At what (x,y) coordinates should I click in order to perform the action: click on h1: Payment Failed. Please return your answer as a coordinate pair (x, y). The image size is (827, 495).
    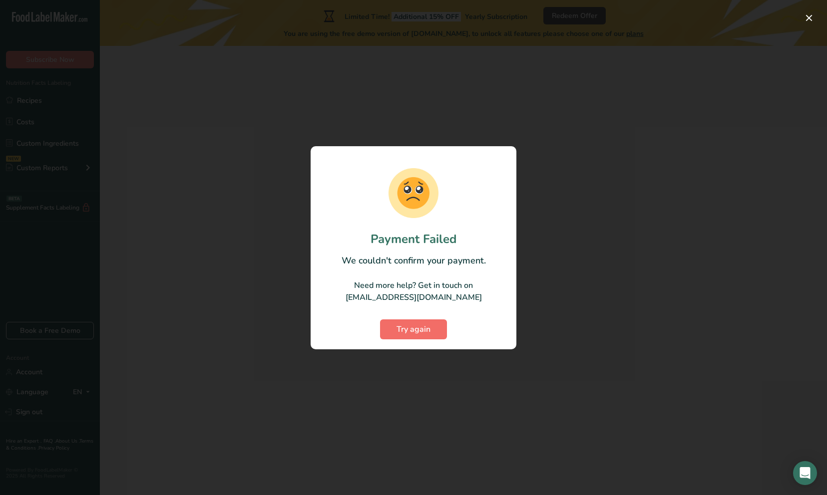
    Looking at the image, I should click on (413, 239).